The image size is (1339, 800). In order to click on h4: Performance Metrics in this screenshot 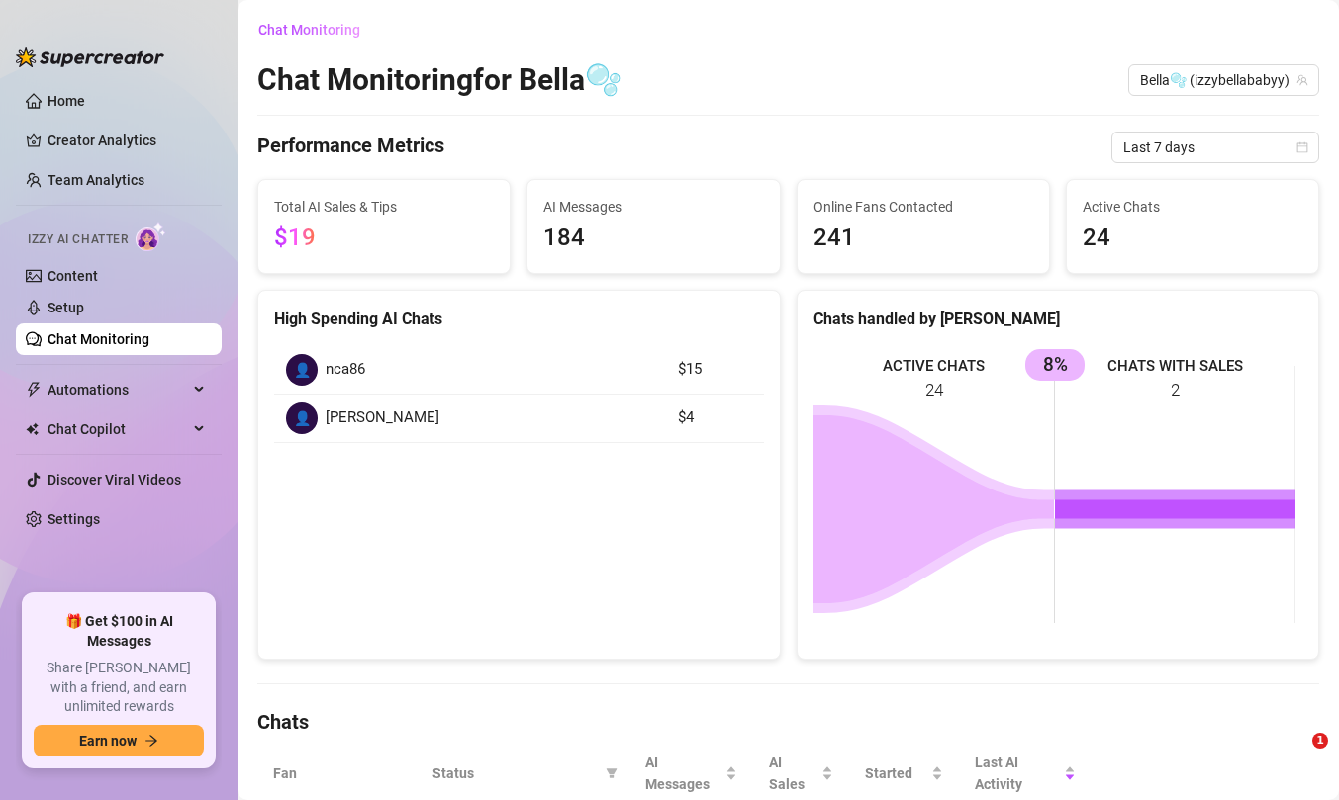, I will do `click(350, 147)`.